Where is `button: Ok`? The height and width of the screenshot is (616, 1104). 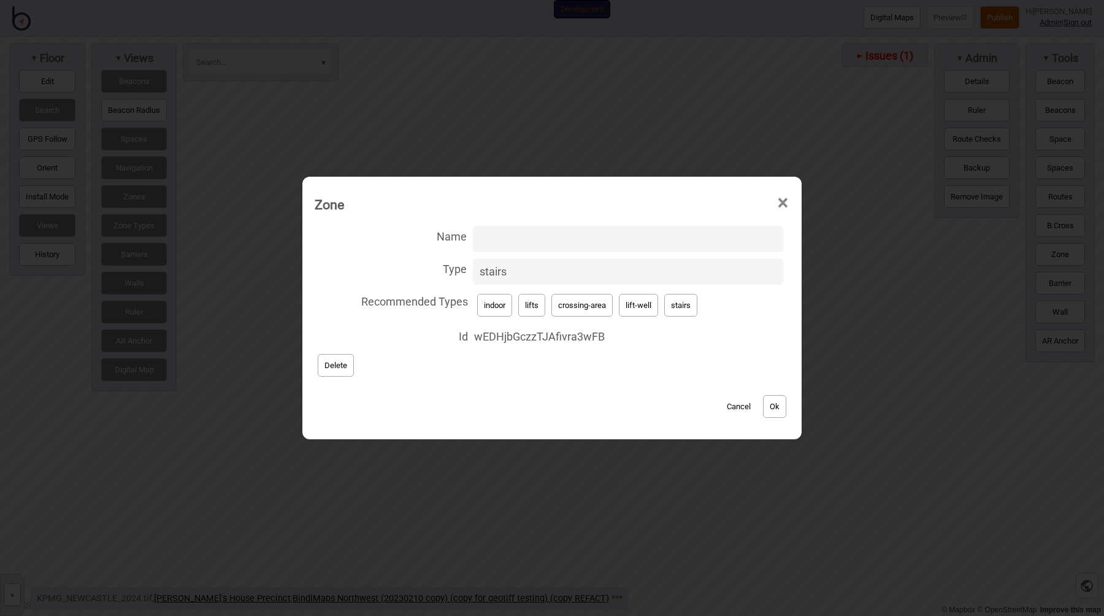 button: Ok is located at coordinates (775, 406).